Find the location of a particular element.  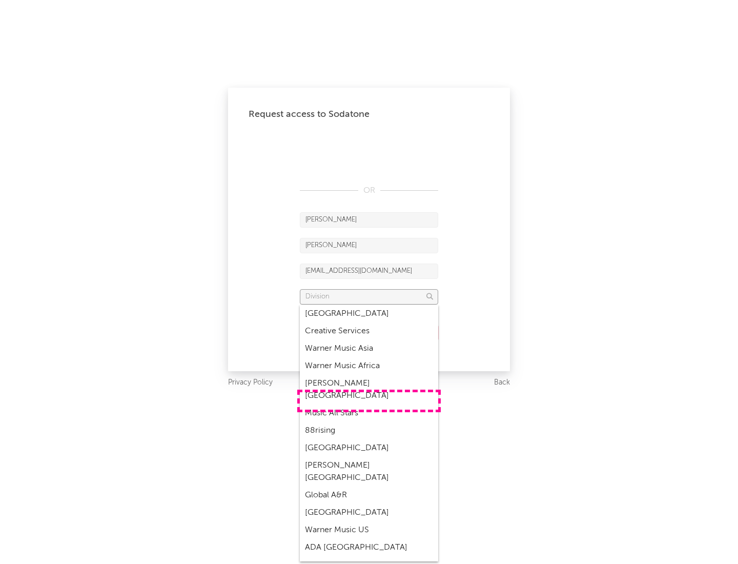

a: Privacy Policy is located at coordinates (250, 382).